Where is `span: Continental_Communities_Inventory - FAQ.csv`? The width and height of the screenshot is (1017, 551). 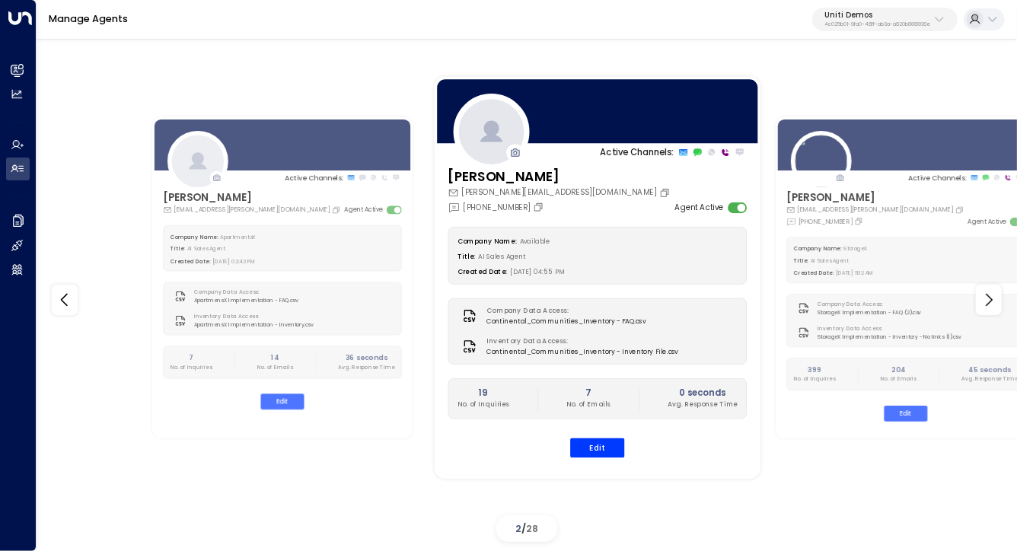 span: Continental_Communities_Inventory - FAQ.csv is located at coordinates (565, 321).